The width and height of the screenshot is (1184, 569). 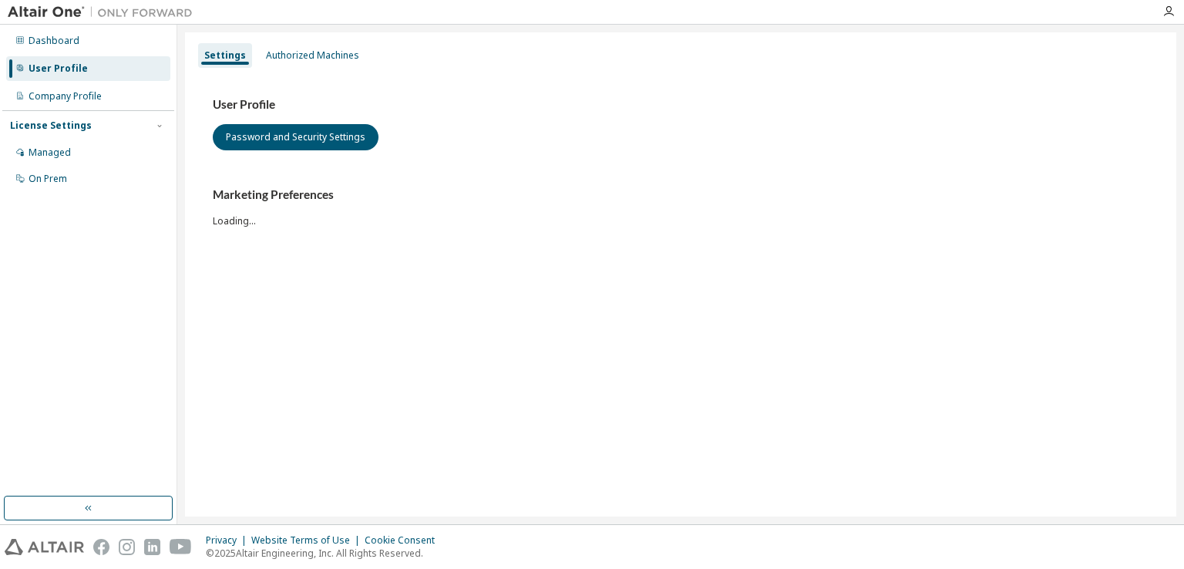 I want to click on img: facebook.svg, so click(x=101, y=546).